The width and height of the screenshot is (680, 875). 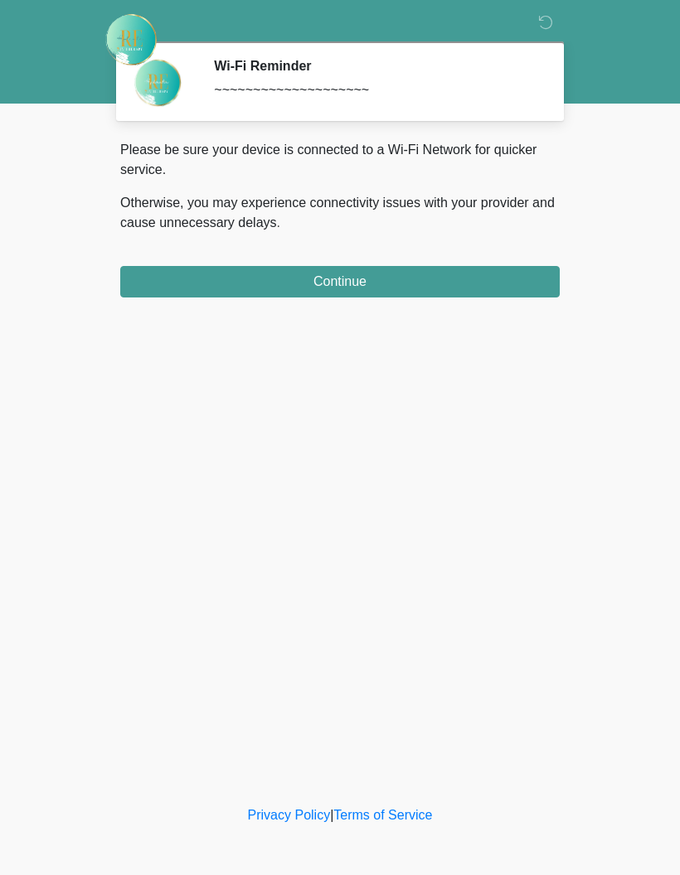 I want to click on p: Otherwise, you may experience connectivity issues with your provider and cause unnecessary delays, so click(x=340, y=213).